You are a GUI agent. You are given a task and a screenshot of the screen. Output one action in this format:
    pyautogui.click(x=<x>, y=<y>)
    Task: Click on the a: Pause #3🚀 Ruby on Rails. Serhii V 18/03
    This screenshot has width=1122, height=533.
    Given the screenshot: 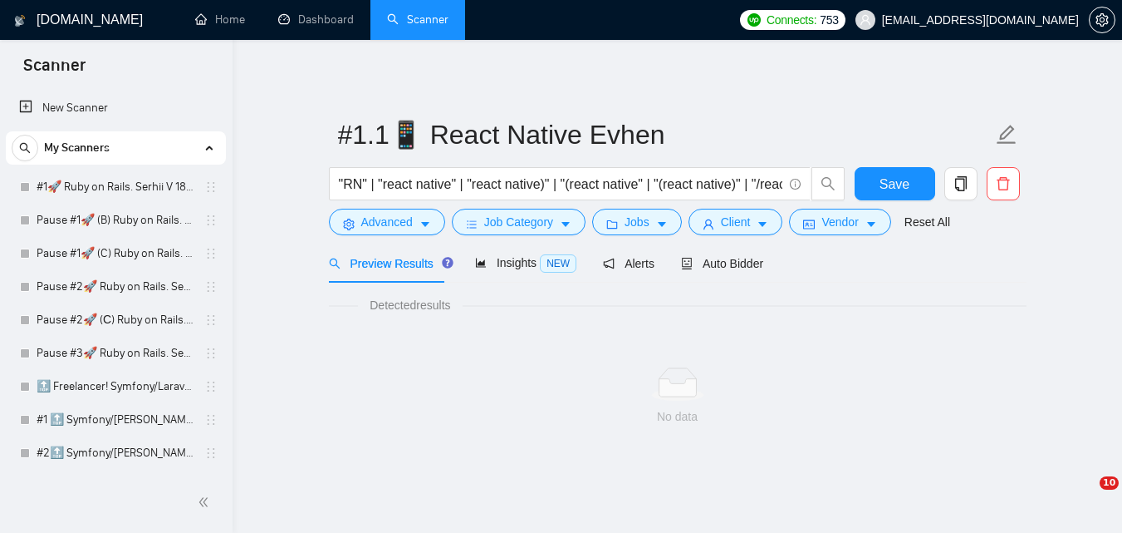 What is the action you would take?
    pyautogui.click(x=115, y=353)
    